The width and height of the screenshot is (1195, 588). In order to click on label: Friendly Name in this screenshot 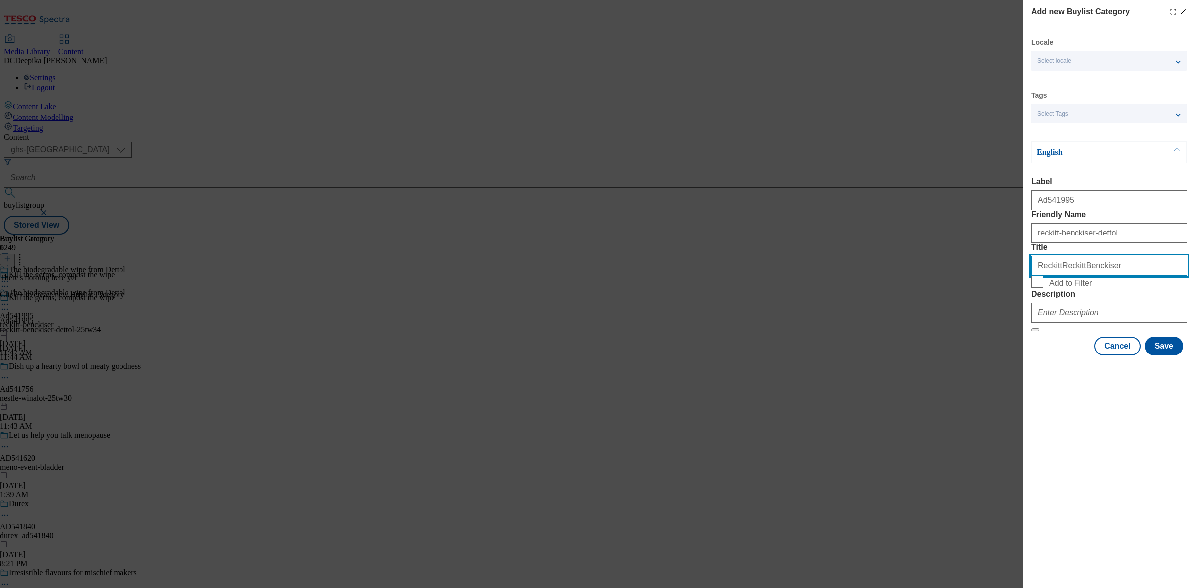, I will do `click(1108, 215)`.